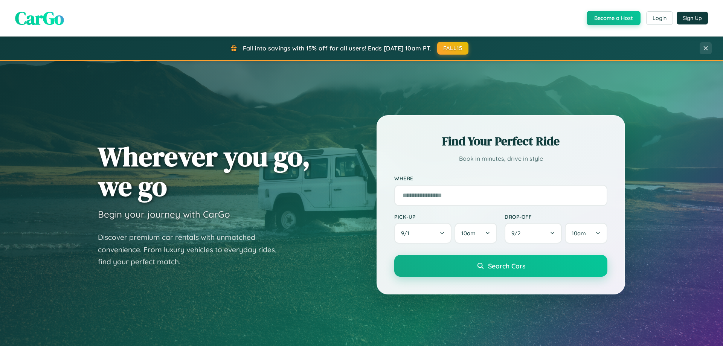 The image size is (723, 346). What do you see at coordinates (501, 179) in the screenshot?
I see `label: Where` at bounding box center [501, 179].